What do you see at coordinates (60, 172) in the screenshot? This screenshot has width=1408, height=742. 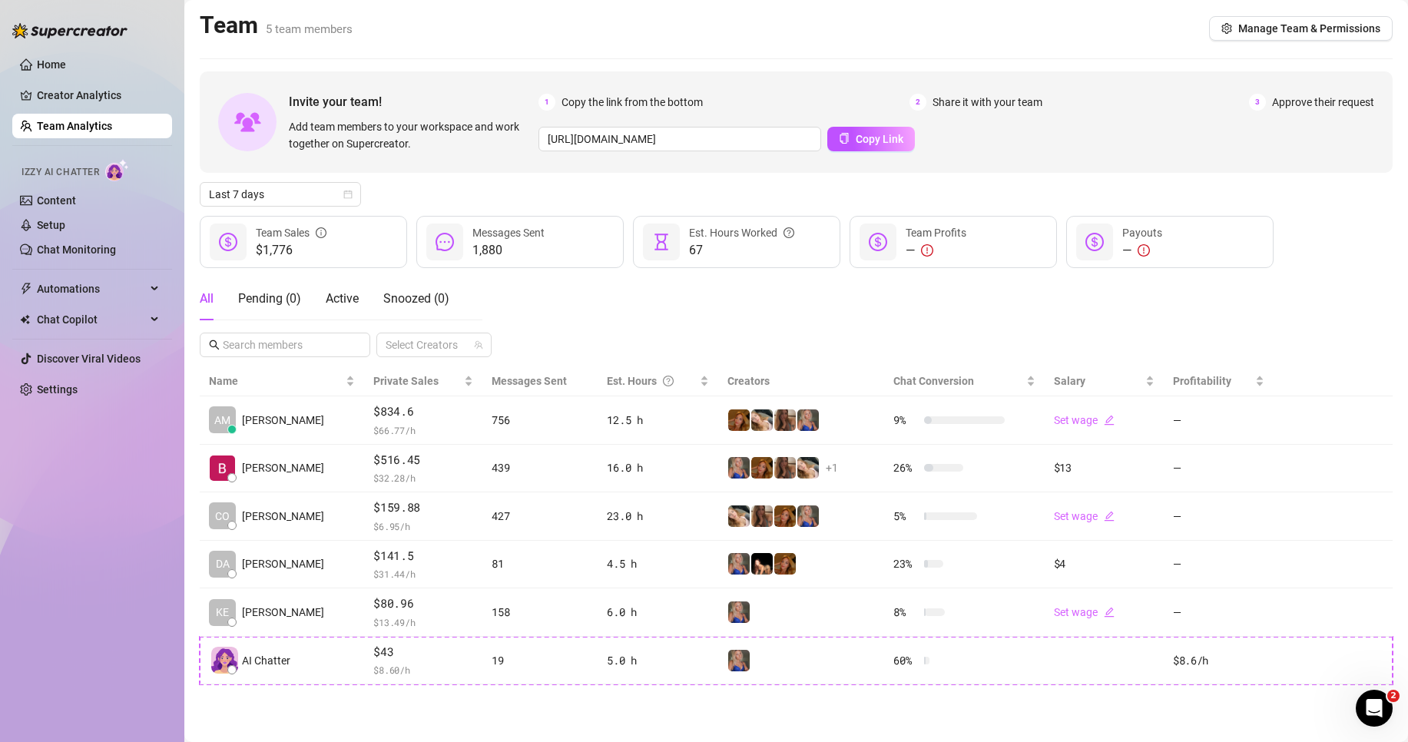 I see `span: Izzy AI Chatter` at bounding box center [60, 172].